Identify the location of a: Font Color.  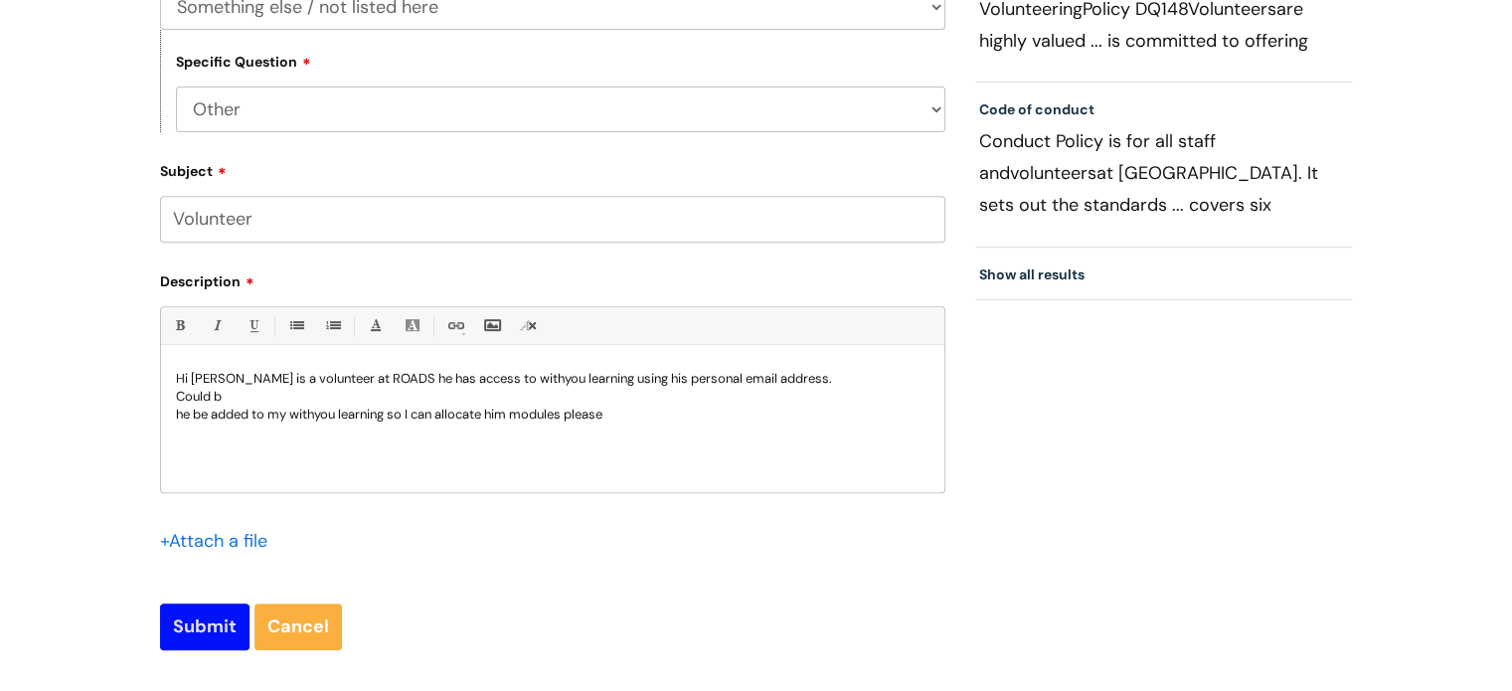
(375, 325).